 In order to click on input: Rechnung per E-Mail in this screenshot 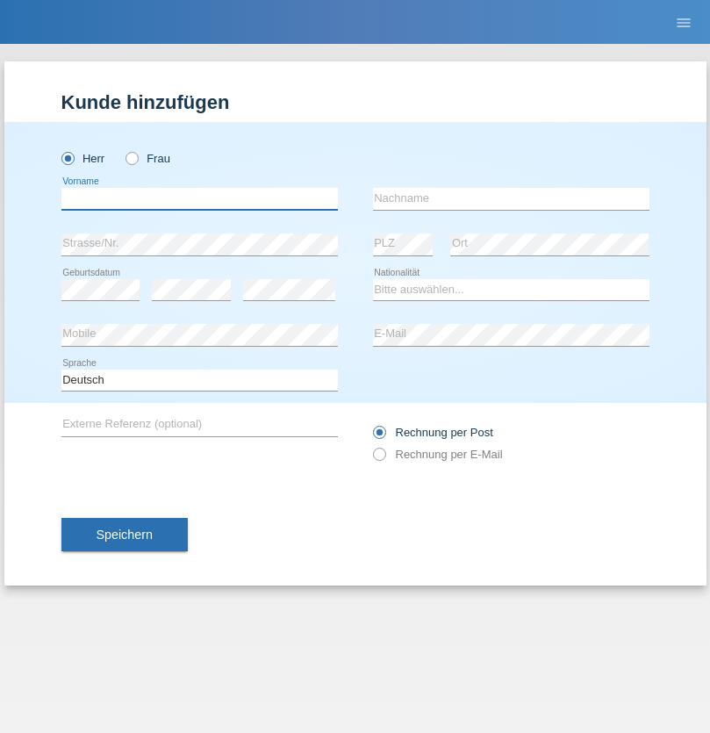, I will do `click(378, 458)`.